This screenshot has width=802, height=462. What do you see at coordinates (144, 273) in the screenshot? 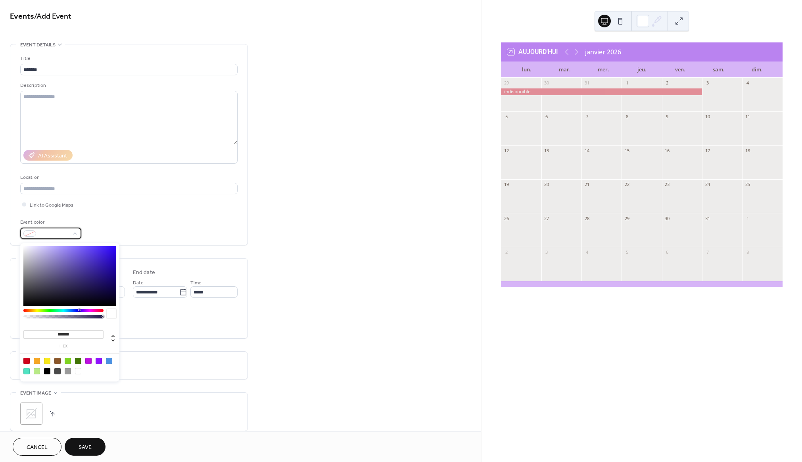
I see `div: End date` at bounding box center [144, 273].